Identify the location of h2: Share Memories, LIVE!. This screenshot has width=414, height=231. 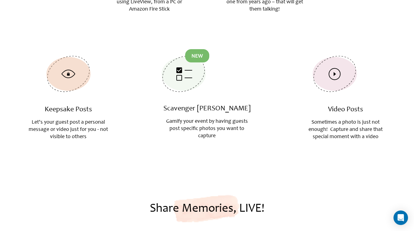
(207, 209).